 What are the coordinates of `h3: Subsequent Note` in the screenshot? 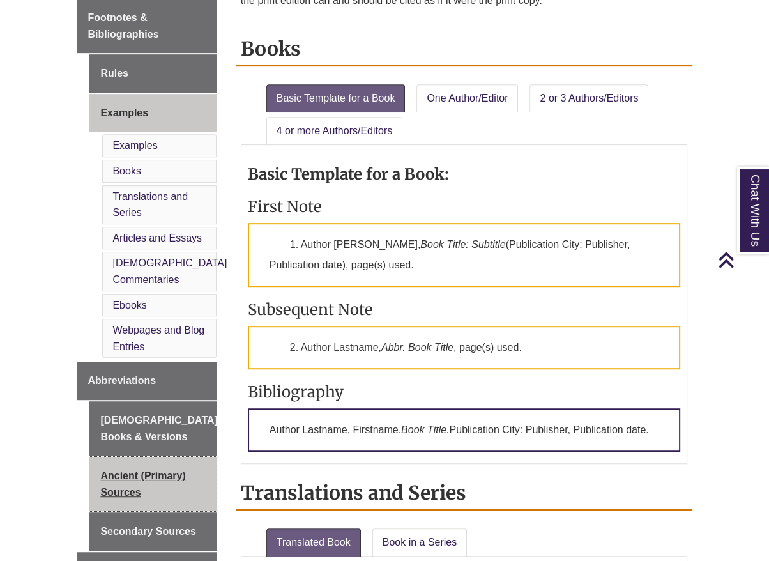 It's located at (464, 309).